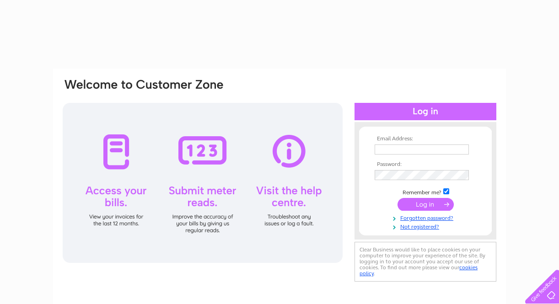 The width and height of the screenshot is (559, 304). I want to click on a: cookies policy, so click(419, 271).